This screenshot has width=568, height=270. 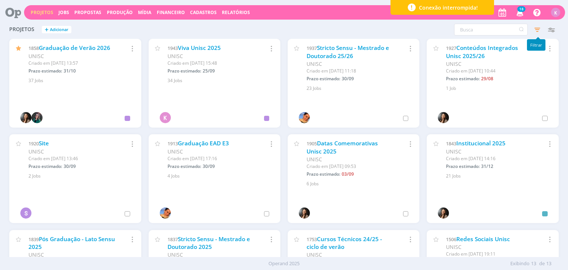 I want to click on span: 03/09, so click(x=347, y=174).